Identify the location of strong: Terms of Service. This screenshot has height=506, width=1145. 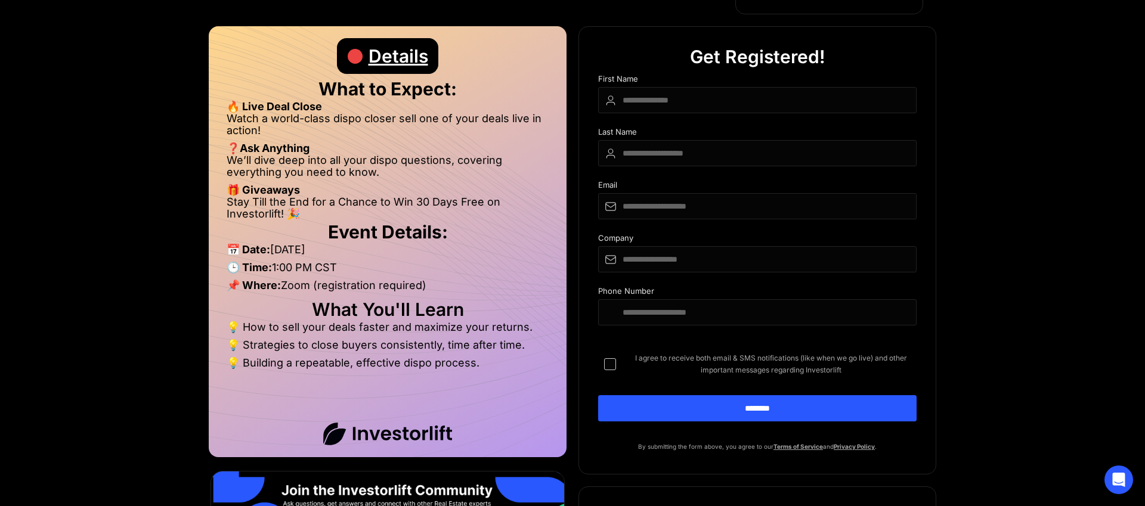
(798, 447).